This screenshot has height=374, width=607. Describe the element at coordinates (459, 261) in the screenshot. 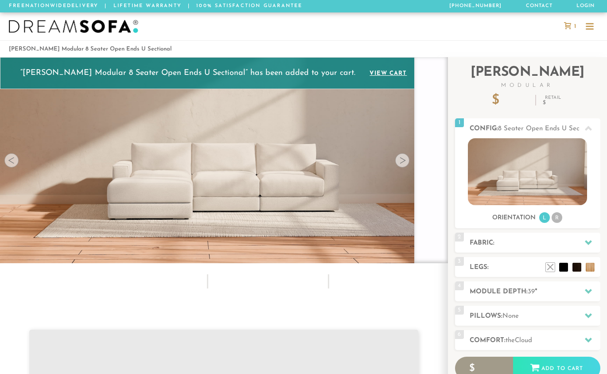

I see `span: 3` at that location.